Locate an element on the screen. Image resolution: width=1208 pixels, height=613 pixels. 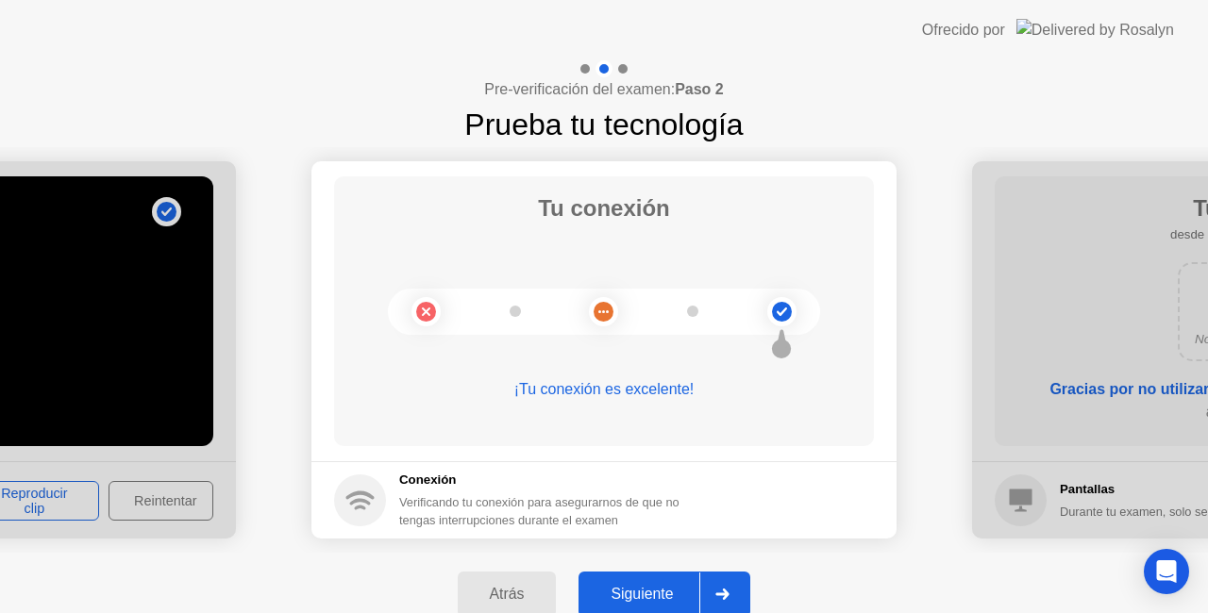
b: Paso 2 is located at coordinates (699, 89).